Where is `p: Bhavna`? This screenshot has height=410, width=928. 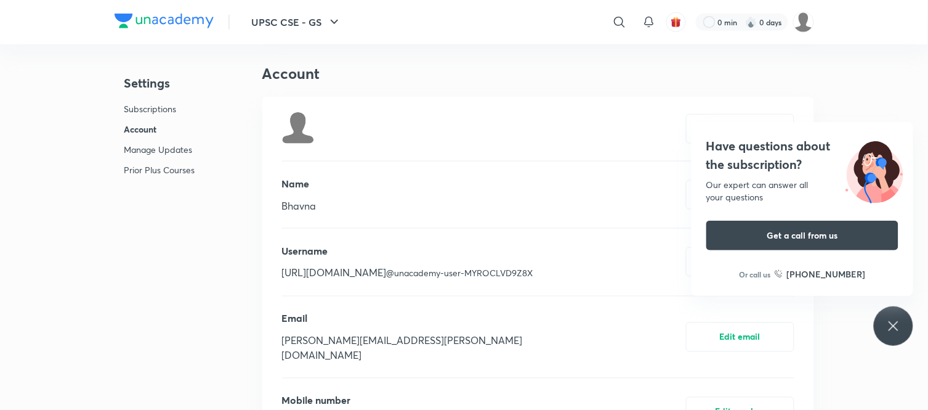 p: Bhavna is located at coordinates (299, 206).